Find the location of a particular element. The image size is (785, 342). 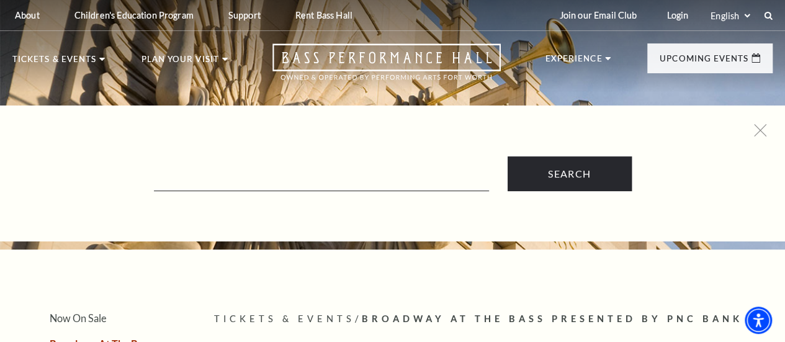

span: Broadway At The Bass presented by PNC Bank is located at coordinates (552, 318).